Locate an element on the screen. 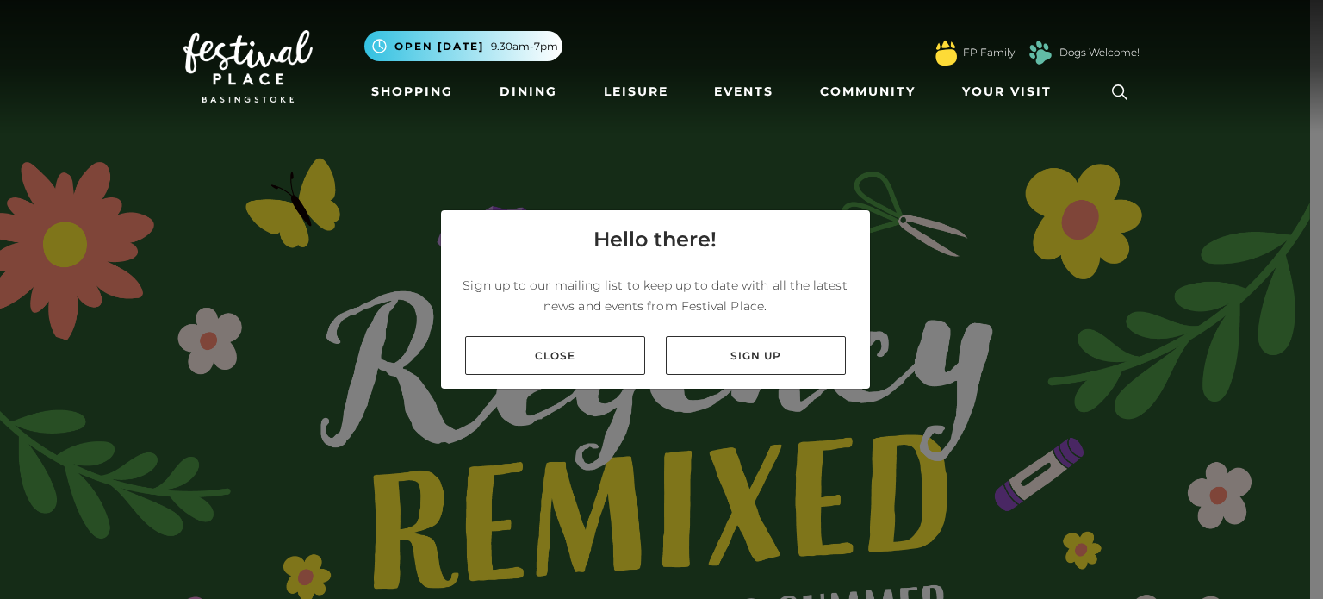 The width and height of the screenshot is (1323, 599). a: Events is located at coordinates (744, 91).